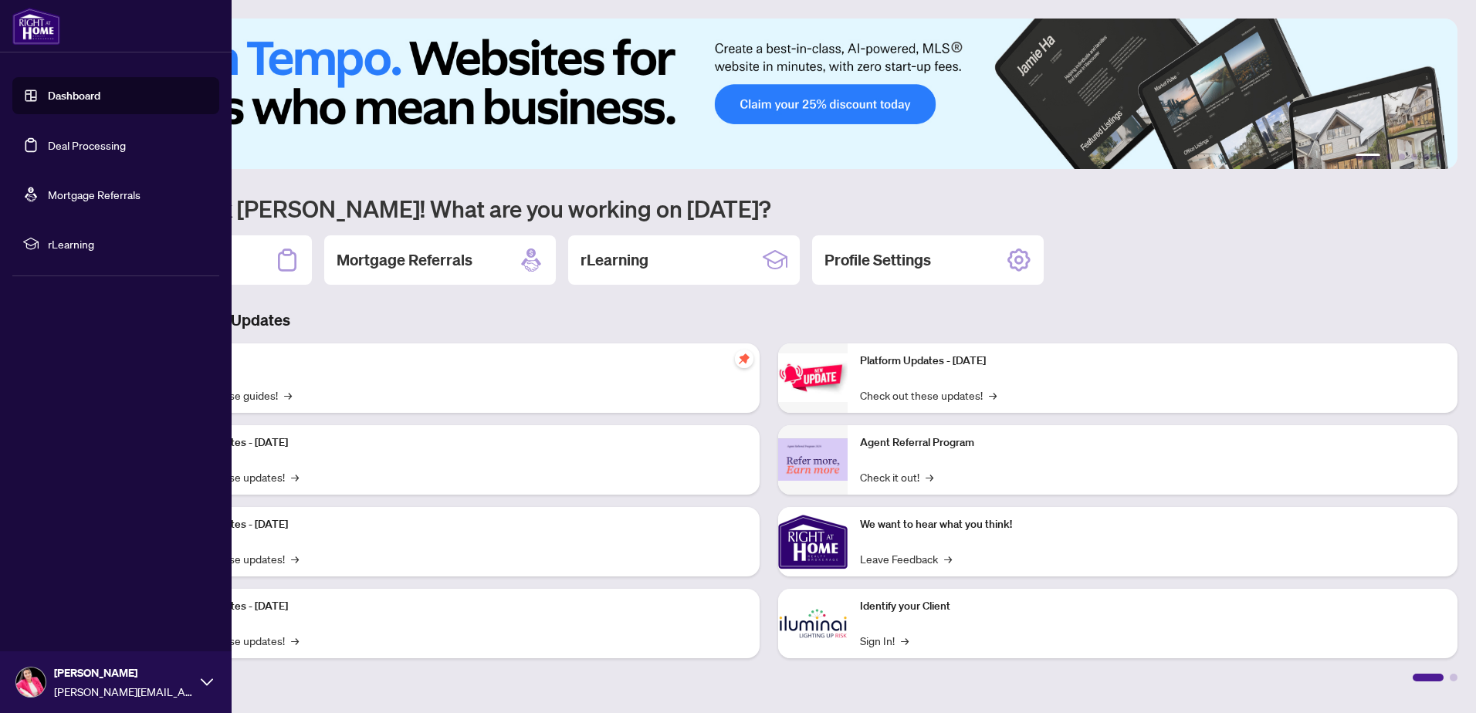 The width and height of the screenshot is (1476, 713). What do you see at coordinates (896, 477) in the screenshot?
I see `a: Check it out!→` at bounding box center [896, 477].